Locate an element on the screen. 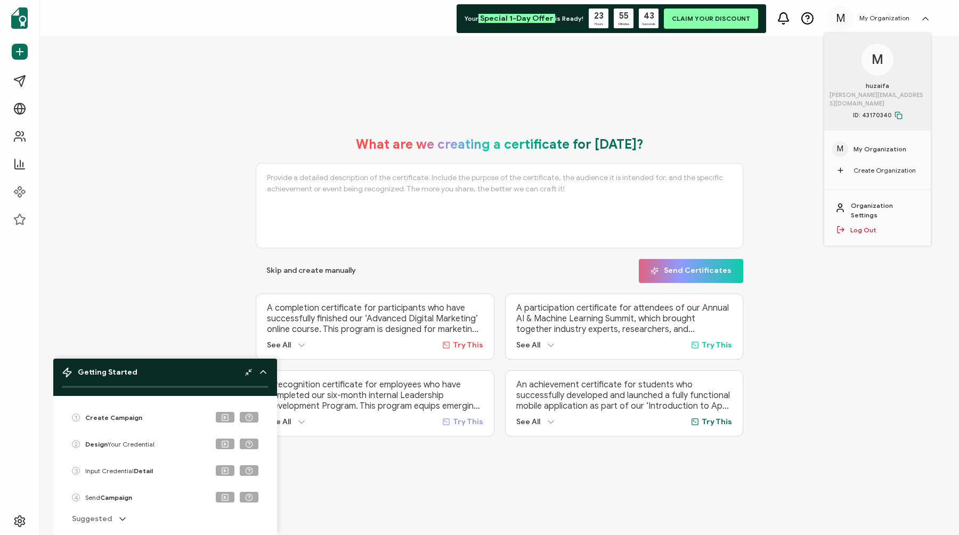  button: Skip and create manually is located at coordinates (311, 271).